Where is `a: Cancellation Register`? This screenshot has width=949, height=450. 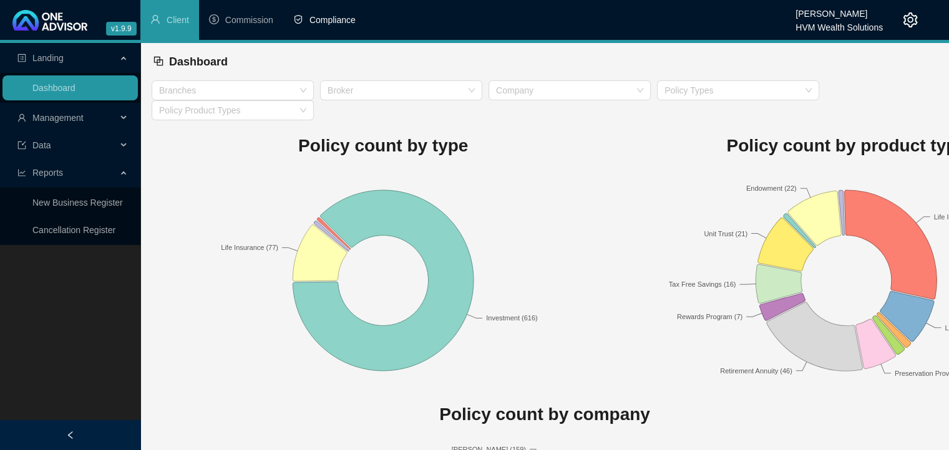 a: Cancellation Register is located at coordinates (74, 230).